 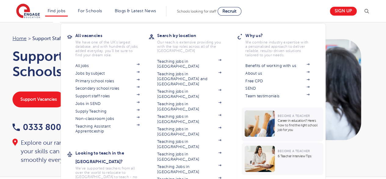 I want to click on a: For Schools, so click(x=90, y=11).